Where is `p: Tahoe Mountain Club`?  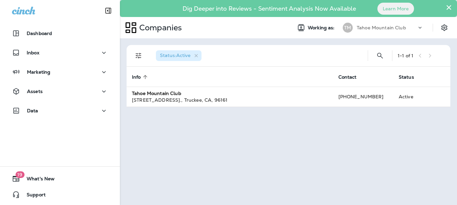 p: Tahoe Mountain Club is located at coordinates (382, 28).